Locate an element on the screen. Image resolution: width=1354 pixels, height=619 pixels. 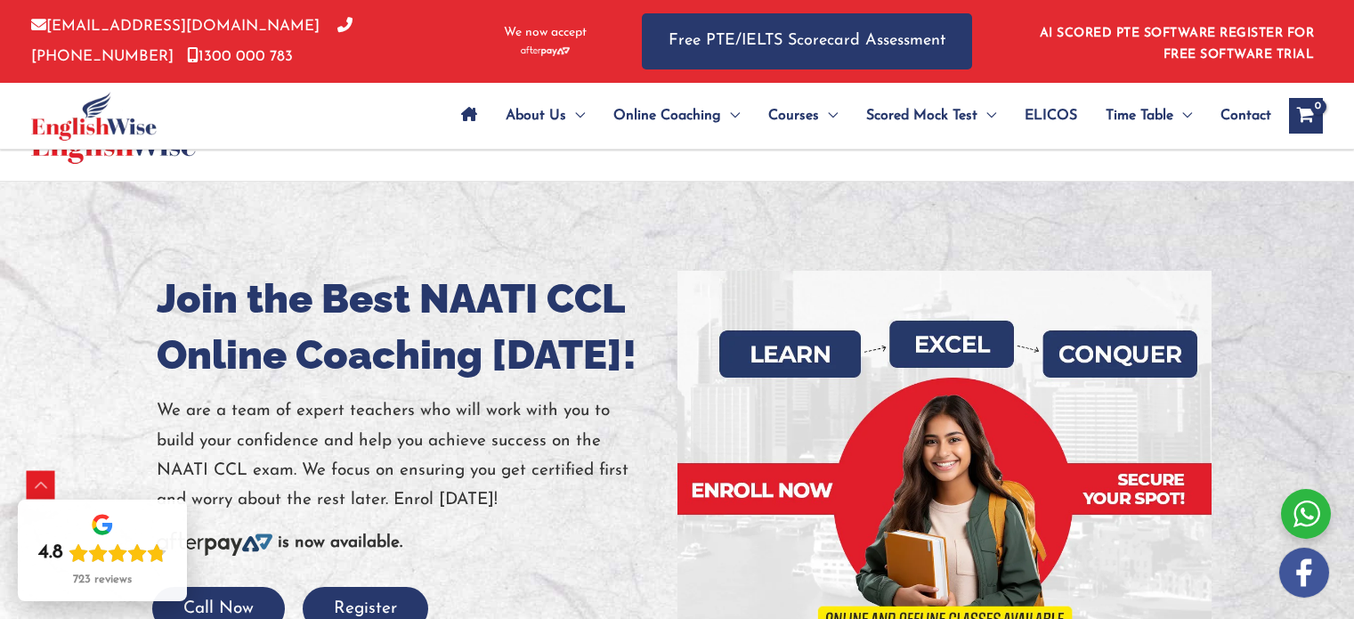
p: We are a team of expert teachers who will work with you to build your confidence and help you ach... is located at coordinates (410, 455).